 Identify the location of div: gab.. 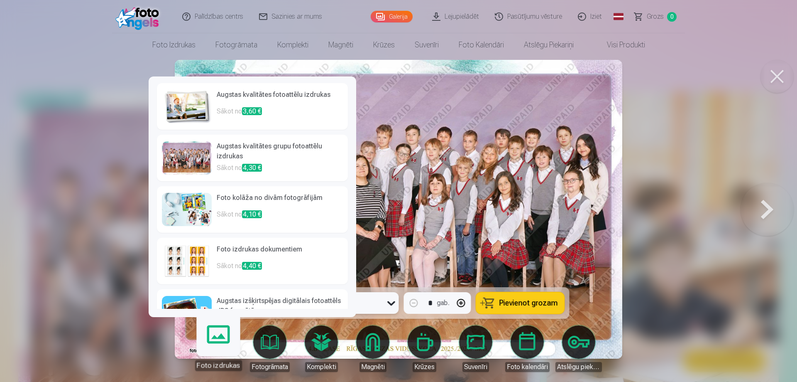
(444, 303).